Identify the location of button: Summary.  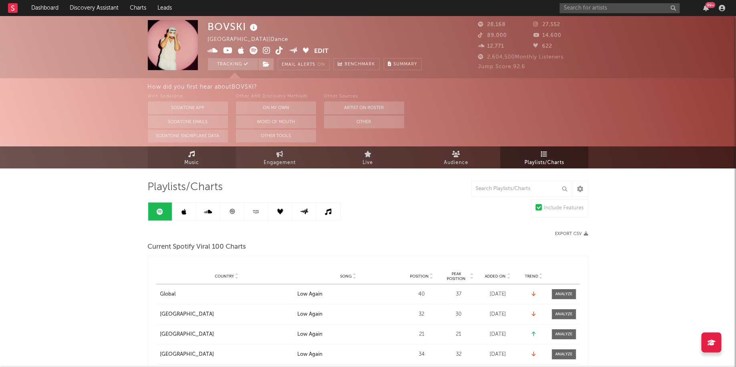
(403, 64).